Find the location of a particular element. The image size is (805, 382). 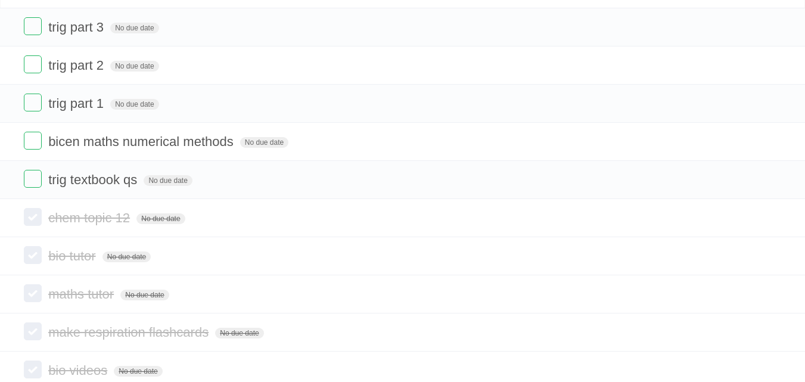

span: trig part 1 is located at coordinates (78, 103).